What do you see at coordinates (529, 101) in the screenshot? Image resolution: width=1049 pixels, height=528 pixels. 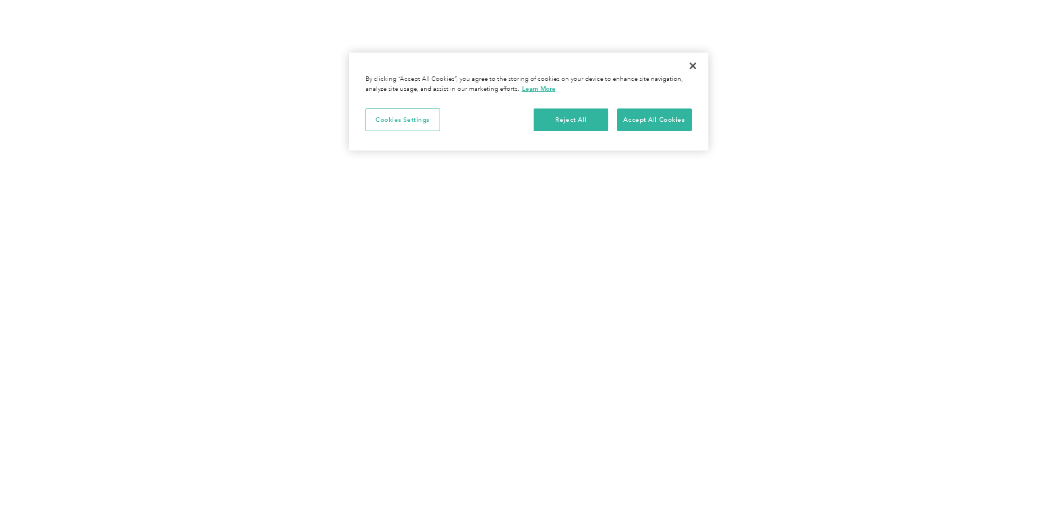 I see `div: Cookie banner` at bounding box center [529, 101].